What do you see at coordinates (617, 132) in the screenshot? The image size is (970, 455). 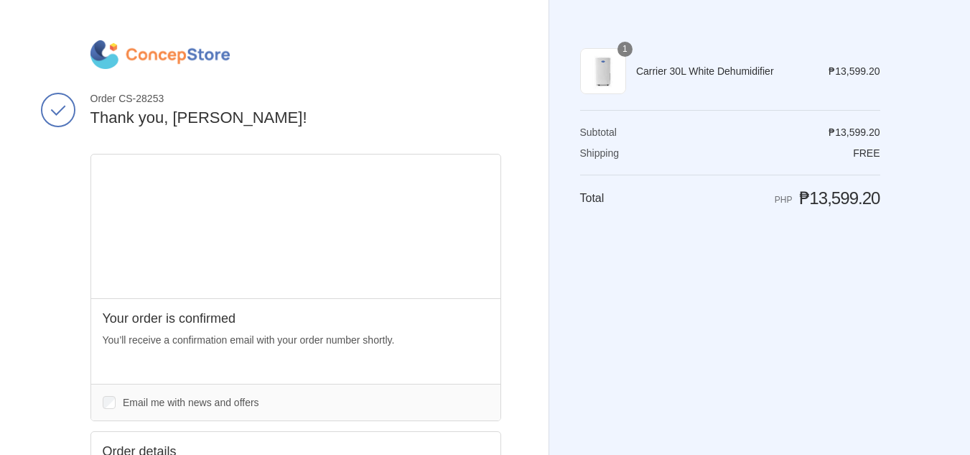 I see `th: Subtotal` at bounding box center [617, 132].